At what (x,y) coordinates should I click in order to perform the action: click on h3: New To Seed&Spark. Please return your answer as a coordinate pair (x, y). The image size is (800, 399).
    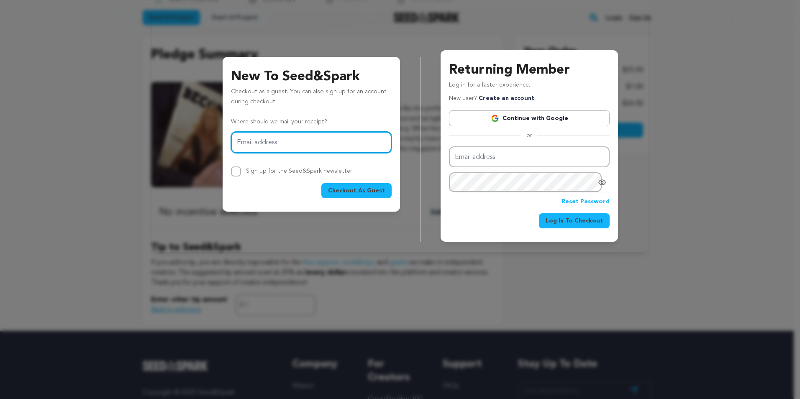
    Looking at the image, I should click on (311, 77).